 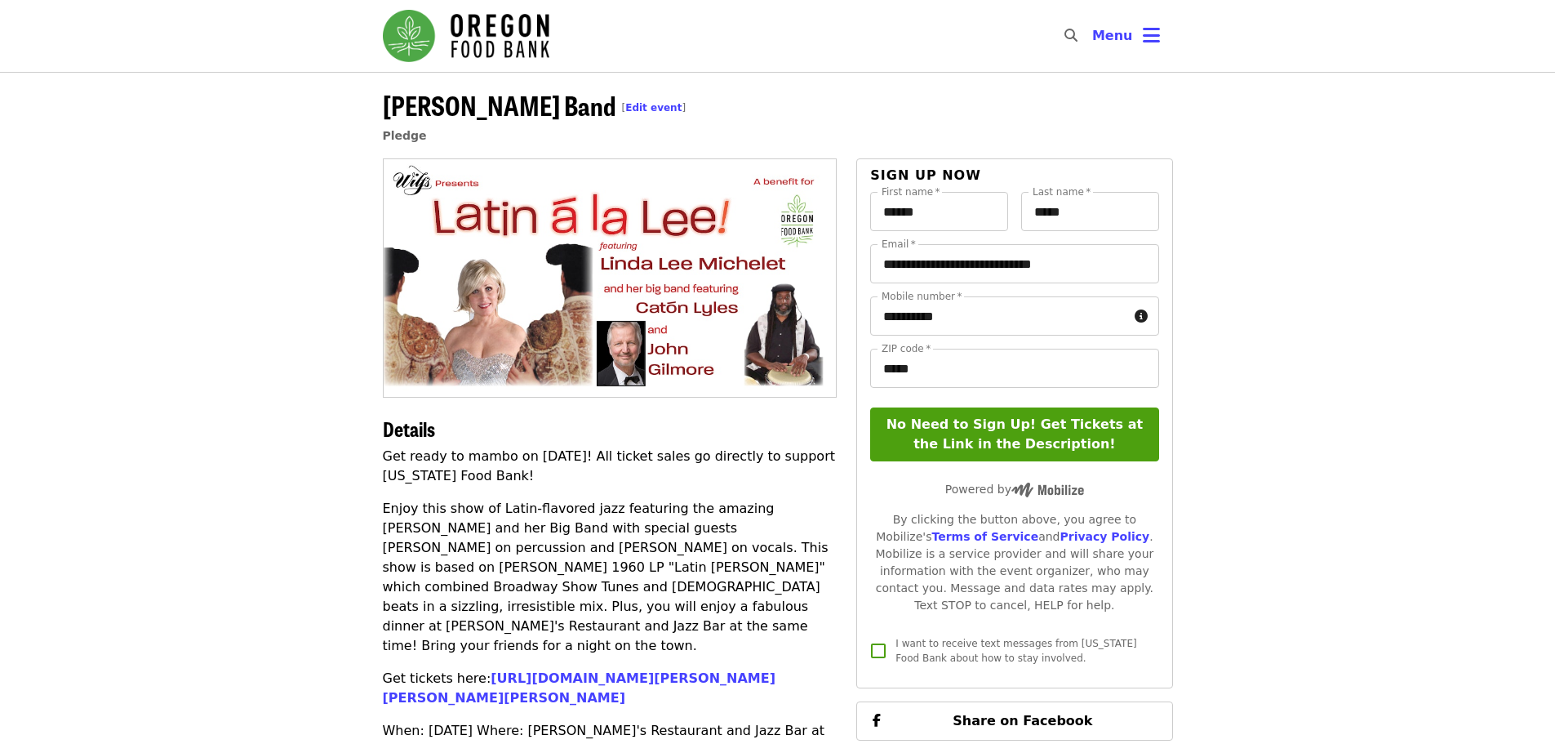 I want to click on span: Share on Facebook, so click(x=1022, y=720).